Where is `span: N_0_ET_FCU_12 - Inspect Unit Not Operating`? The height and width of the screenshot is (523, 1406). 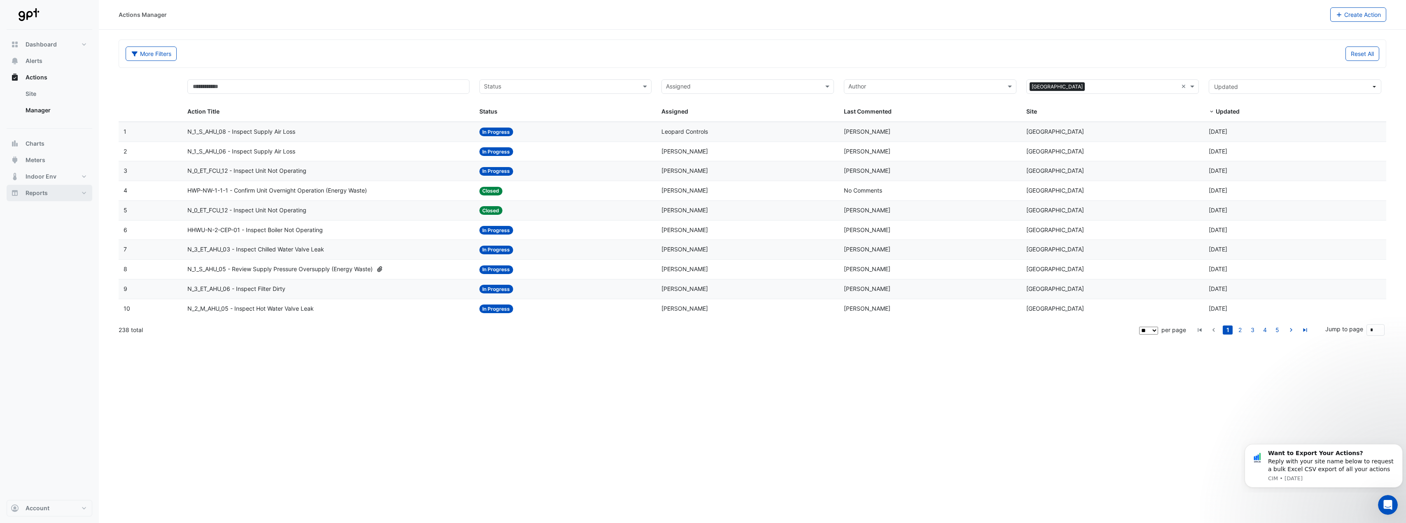 span: N_0_ET_FCU_12 - Inspect Unit Not Operating is located at coordinates (247, 171).